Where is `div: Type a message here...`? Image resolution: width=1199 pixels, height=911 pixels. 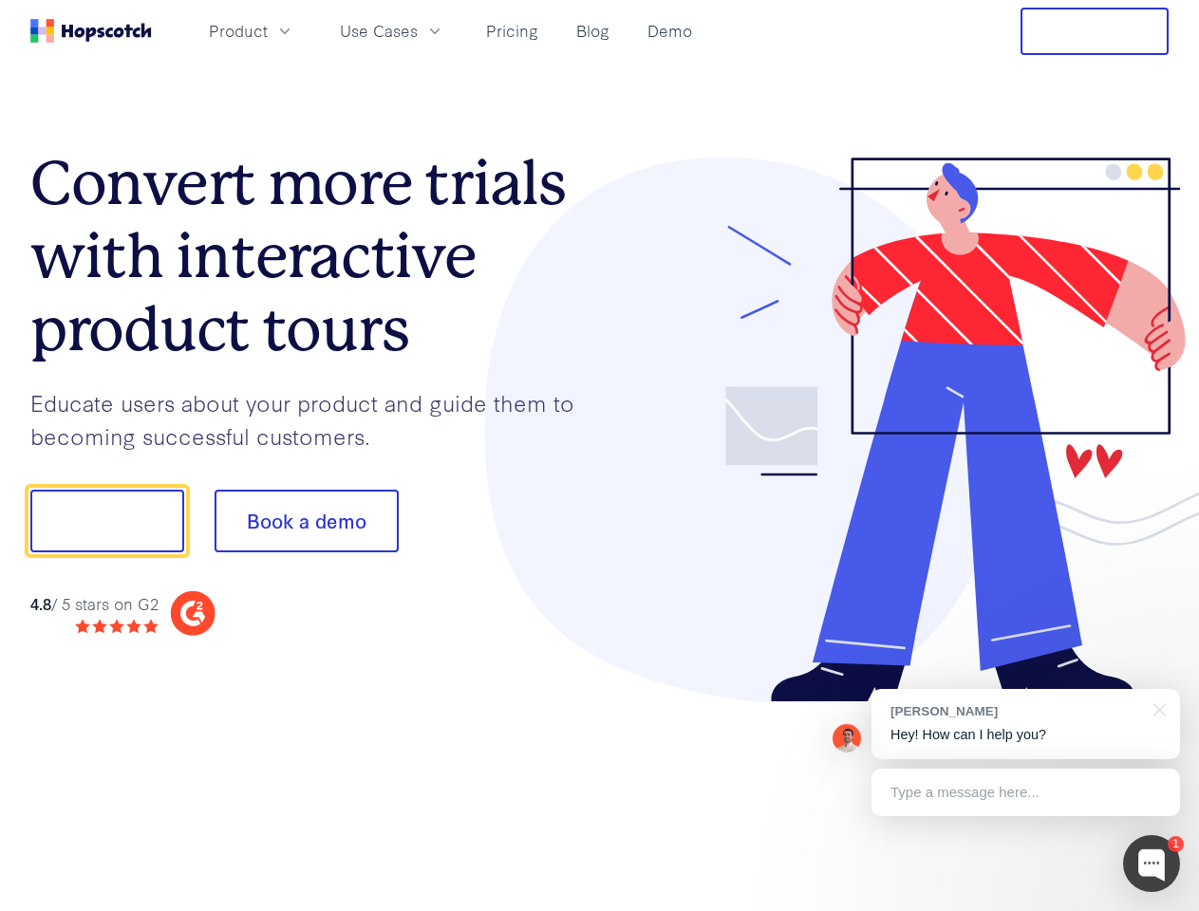 div: Type a message here... is located at coordinates (1025, 793).